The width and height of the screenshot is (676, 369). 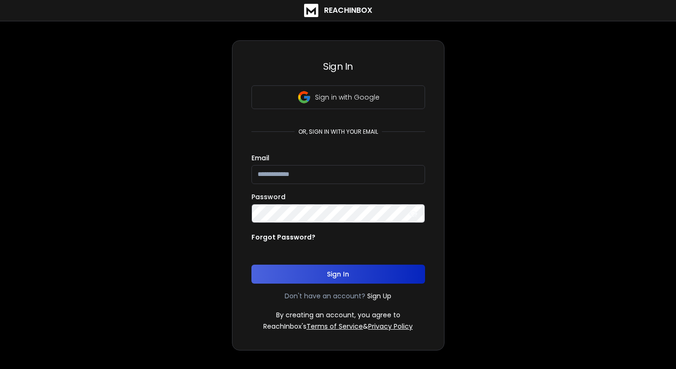 I want to click on p: Sign in with Google, so click(x=347, y=97).